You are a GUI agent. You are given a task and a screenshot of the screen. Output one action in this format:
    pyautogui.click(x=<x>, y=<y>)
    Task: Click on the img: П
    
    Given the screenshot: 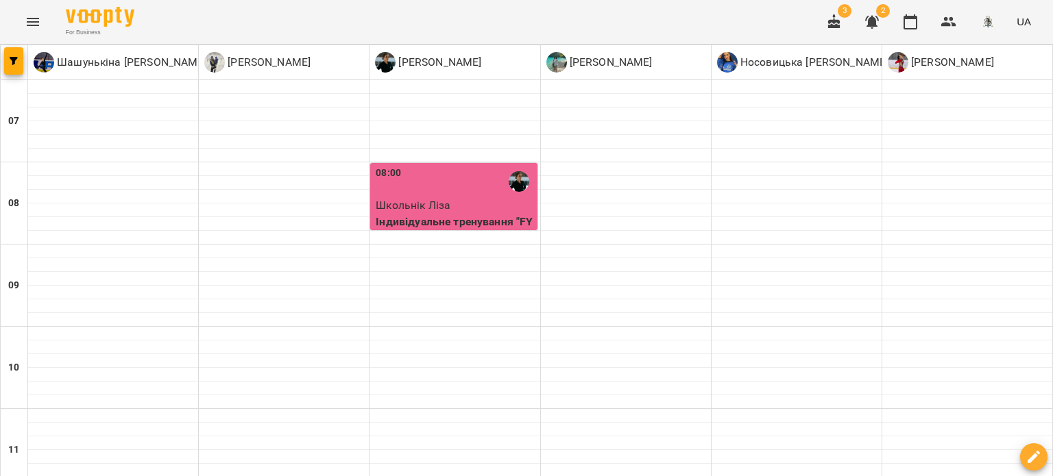 What is the action you would take?
    pyautogui.click(x=557, y=62)
    